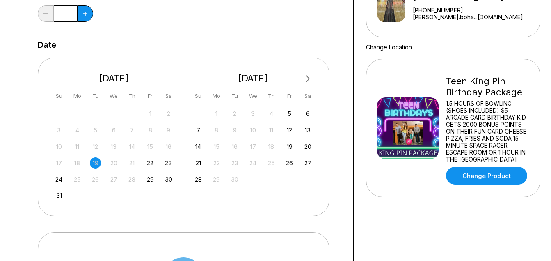  I want to click on div: Not available Saturday, August 9th, 2025, so click(168, 130).